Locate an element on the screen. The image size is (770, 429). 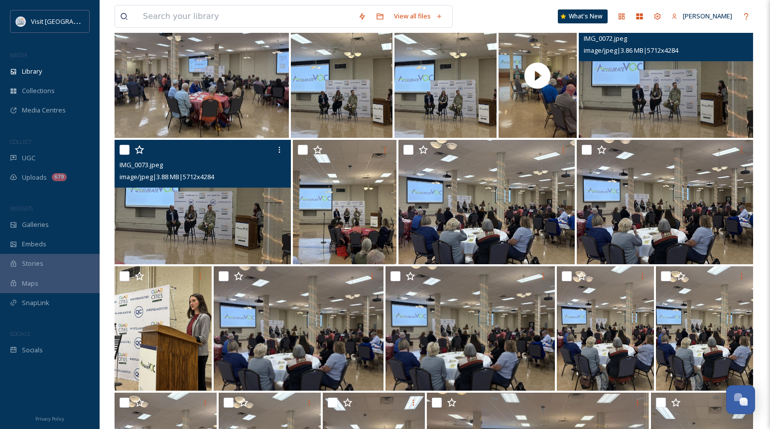
img: IMG_0078.jpeg is located at coordinates (298, 329).